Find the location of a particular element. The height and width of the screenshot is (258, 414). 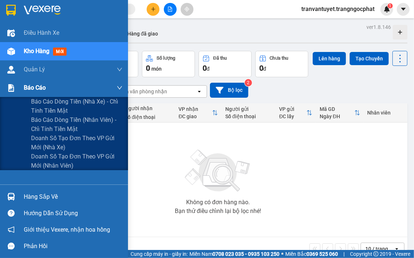

img: logo-vxr is located at coordinates (11, 10).